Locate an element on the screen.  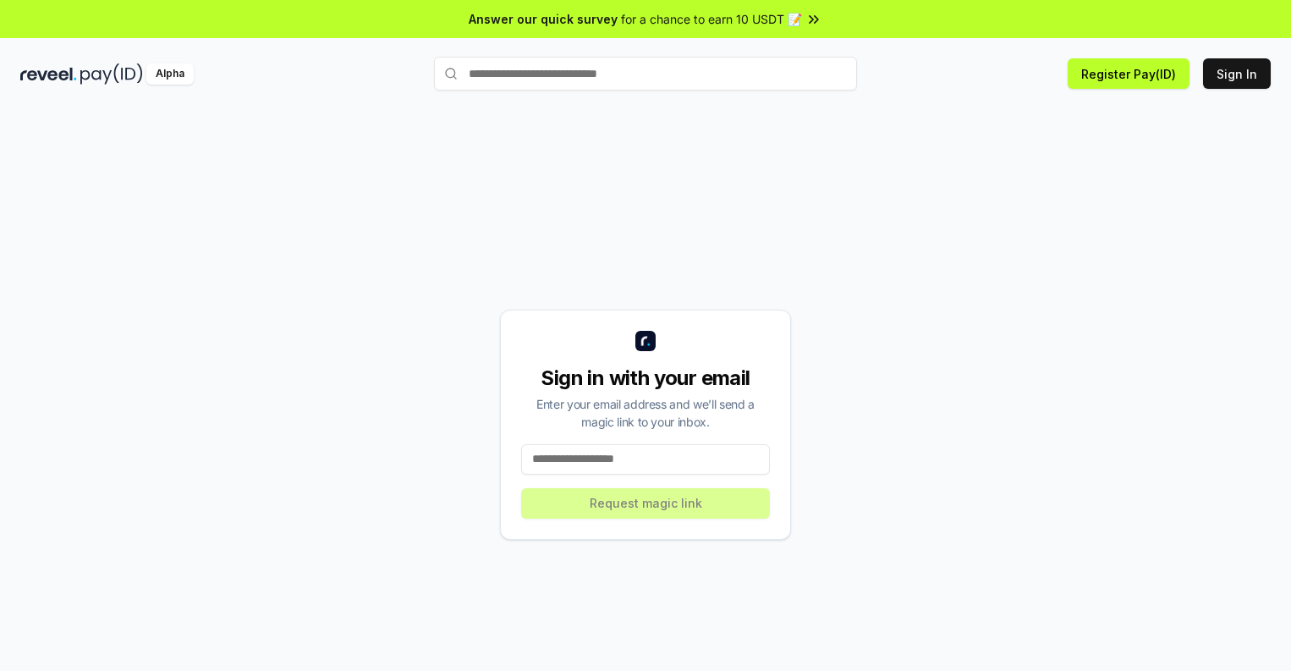
span: Answer our quick survey is located at coordinates (543, 19).